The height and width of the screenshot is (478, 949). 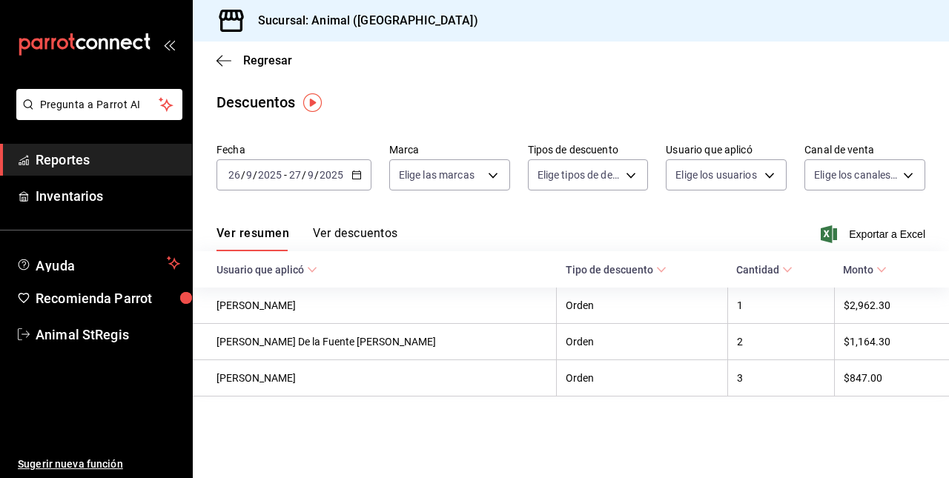 What do you see at coordinates (781, 342) in the screenshot?
I see `th: 2` at bounding box center [781, 342].